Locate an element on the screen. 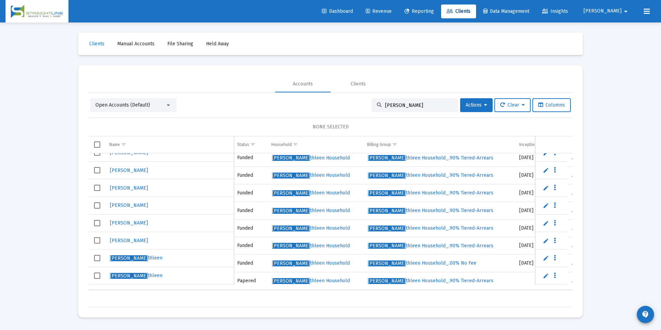 The width and height of the screenshot is (661, 330). div: Data grid is located at coordinates (330, 221).